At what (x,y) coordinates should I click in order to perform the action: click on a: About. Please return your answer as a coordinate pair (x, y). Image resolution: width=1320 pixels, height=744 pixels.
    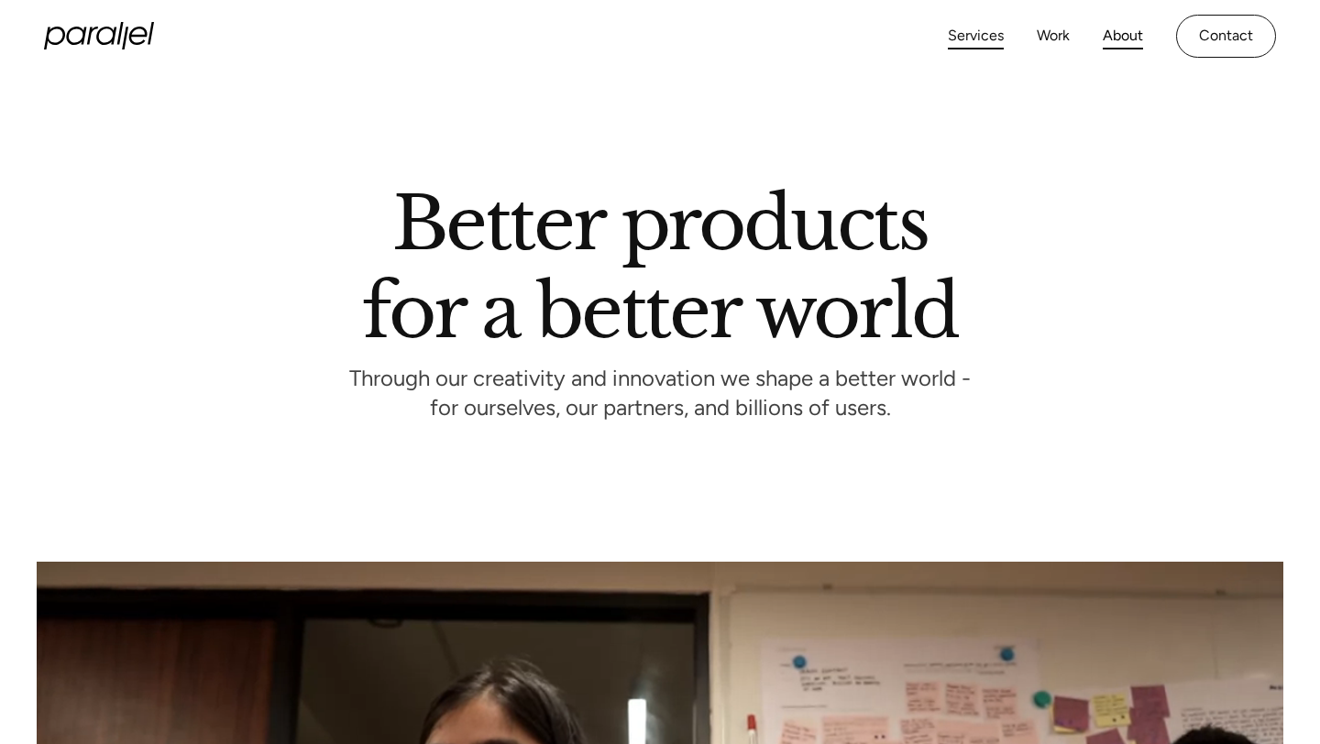
    Looking at the image, I should click on (1123, 36).